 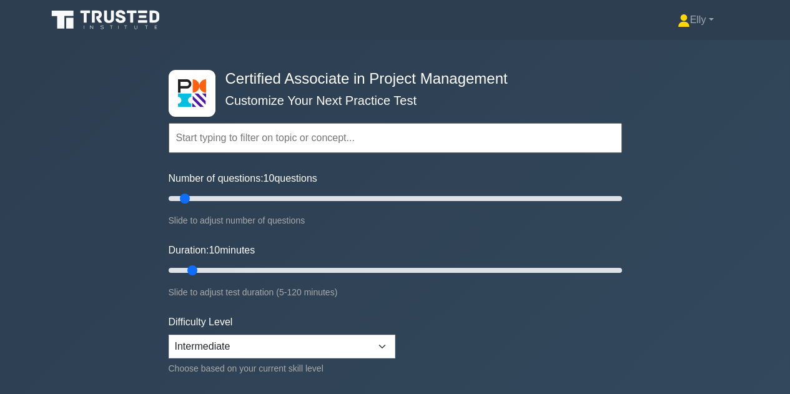 I want to click on div: Slide to adjust test duration (5-120 minutes), so click(x=395, y=292).